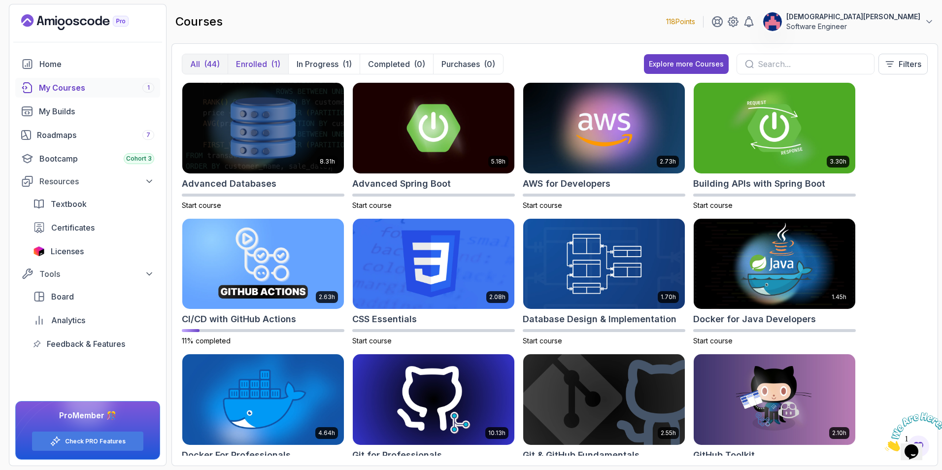 This screenshot has height=470, width=942. Describe the element at coordinates (910, 64) in the screenshot. I see `p: Filters` at that location.